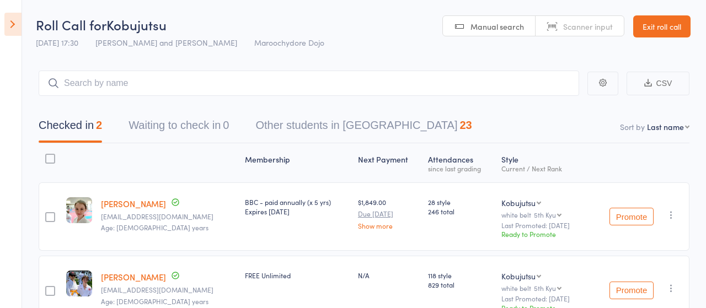 The height and width of the screenshot is (308, 706). What do you see at coordinates (460, 202) in the screenshot?
I see `span: 28 style` at bounding box center [460, 202].